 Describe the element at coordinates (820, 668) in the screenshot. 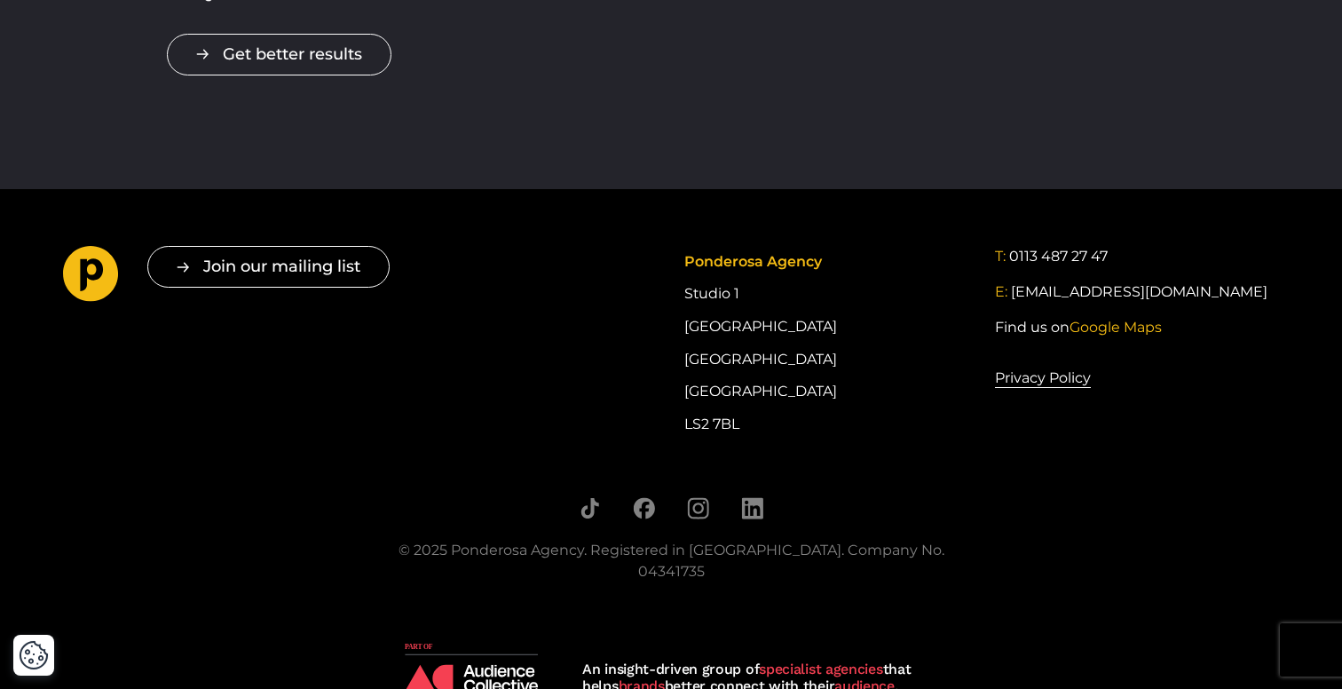

I see `strong: specialist agencies` at that location.